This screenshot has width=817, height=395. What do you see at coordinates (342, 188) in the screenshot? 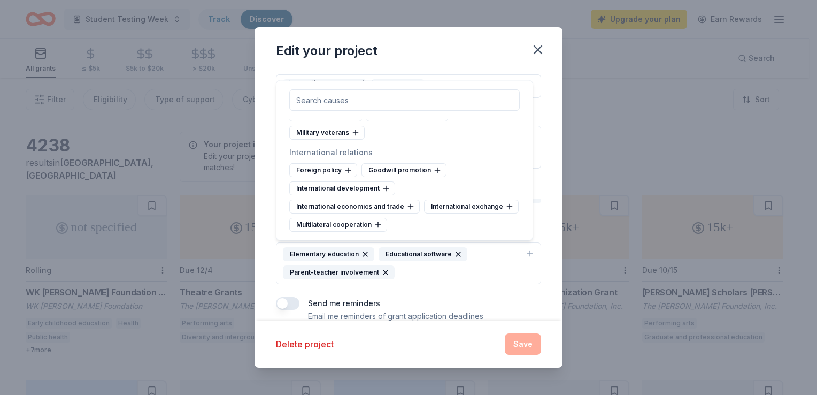
I see `div: International development` at bounding box center [342, 188].